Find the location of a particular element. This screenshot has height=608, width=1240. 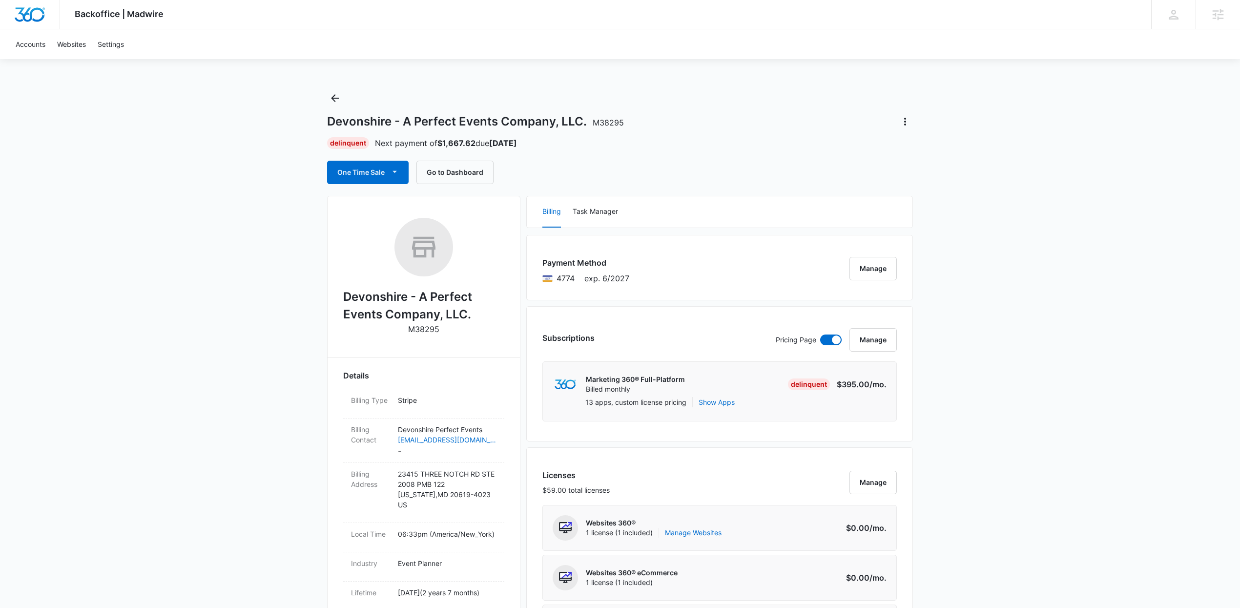

div: IndustryEvent Planner is located at coordinates (424, 567).